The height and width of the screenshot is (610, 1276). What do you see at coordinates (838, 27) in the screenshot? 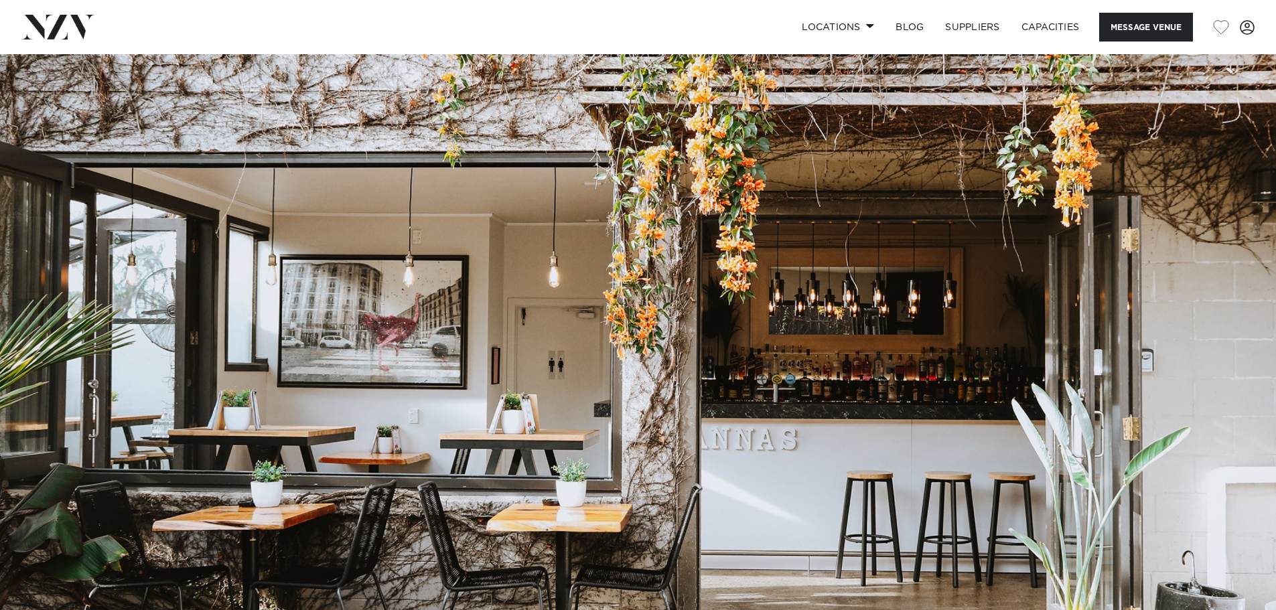
I see `a: Locations` at bounding box center [838, 27].